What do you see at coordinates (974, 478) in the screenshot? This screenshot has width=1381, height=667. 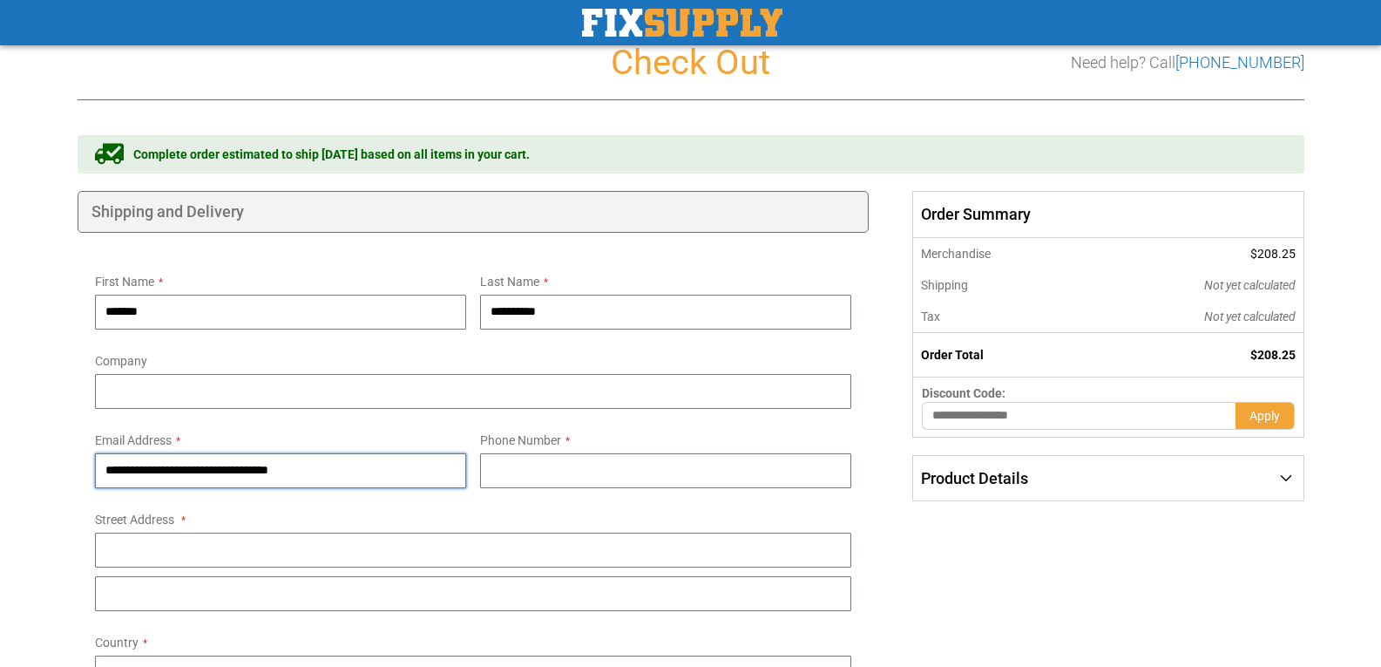 I see `span: Product Details` at bounding box center [974, 478].